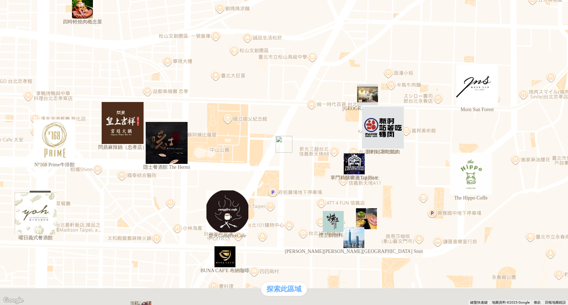 The width and height of the screenshot is (568, 305). Describe the element at coordinates (284, 289) in the screenshot. I see `div: 探索此區域` at that location.